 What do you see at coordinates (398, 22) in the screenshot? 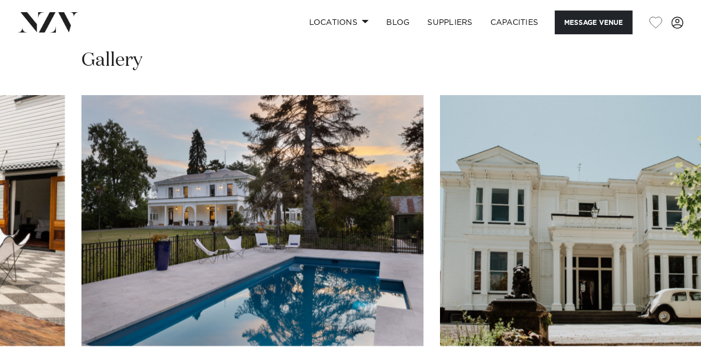
I see `a: BLOG` at bounding box center [398, 22].